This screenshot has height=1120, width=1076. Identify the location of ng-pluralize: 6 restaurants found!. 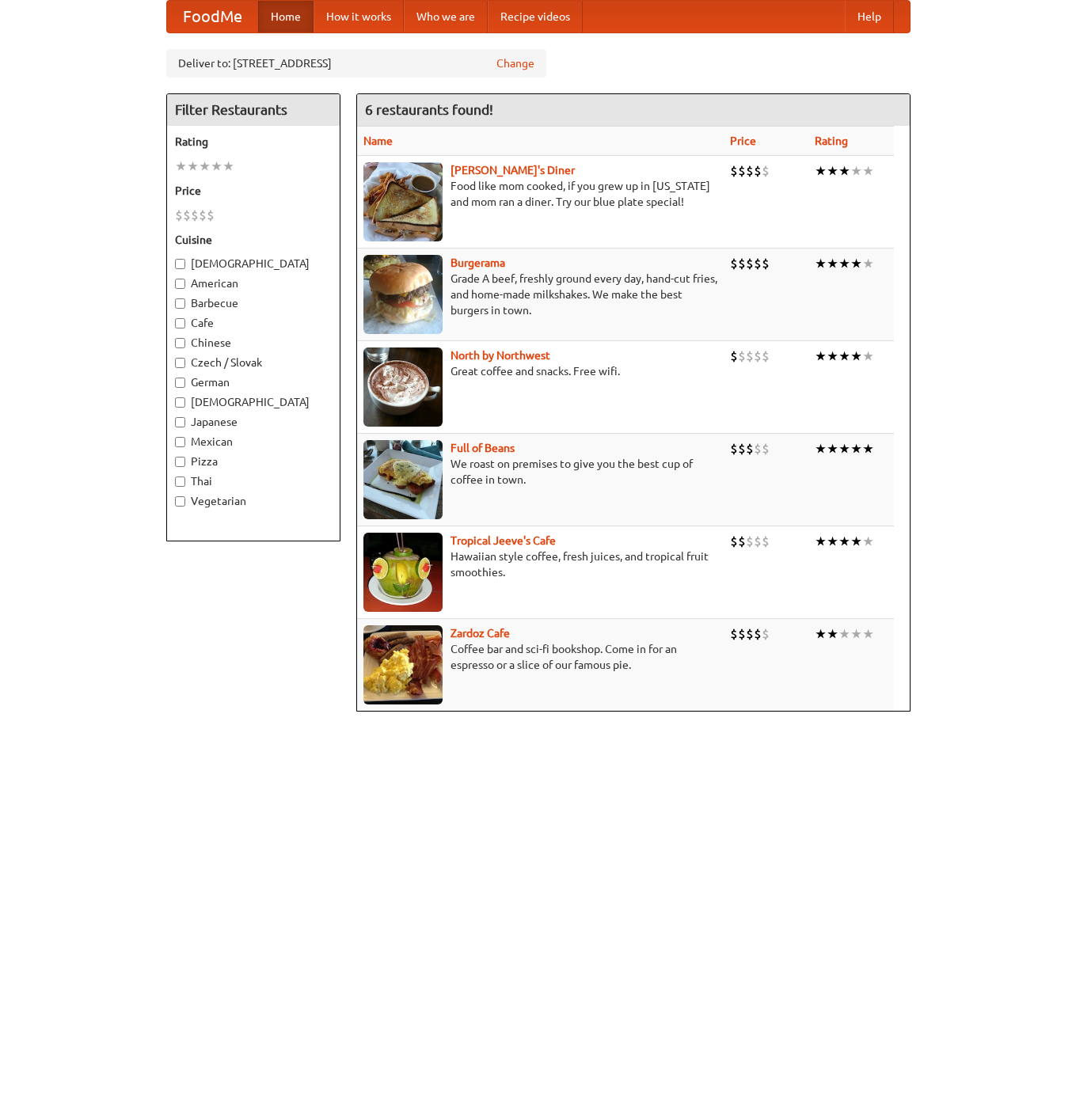
(429, 109).